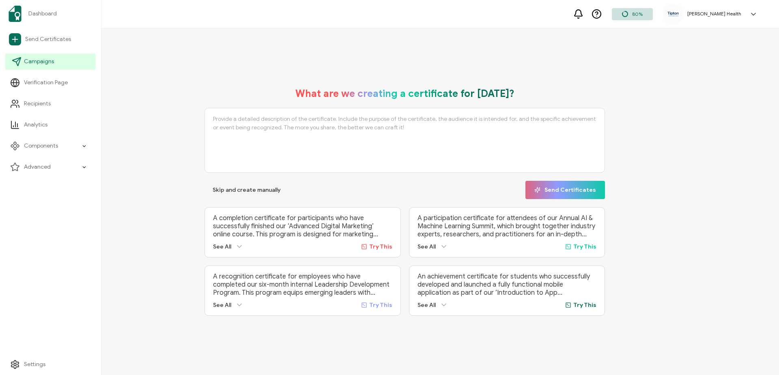 The height and width of the screenshot is (375, 779). I want to click on img: d53189b9-353e-42ff-9f98-8e420995f065.jpg, so click(673, 14).